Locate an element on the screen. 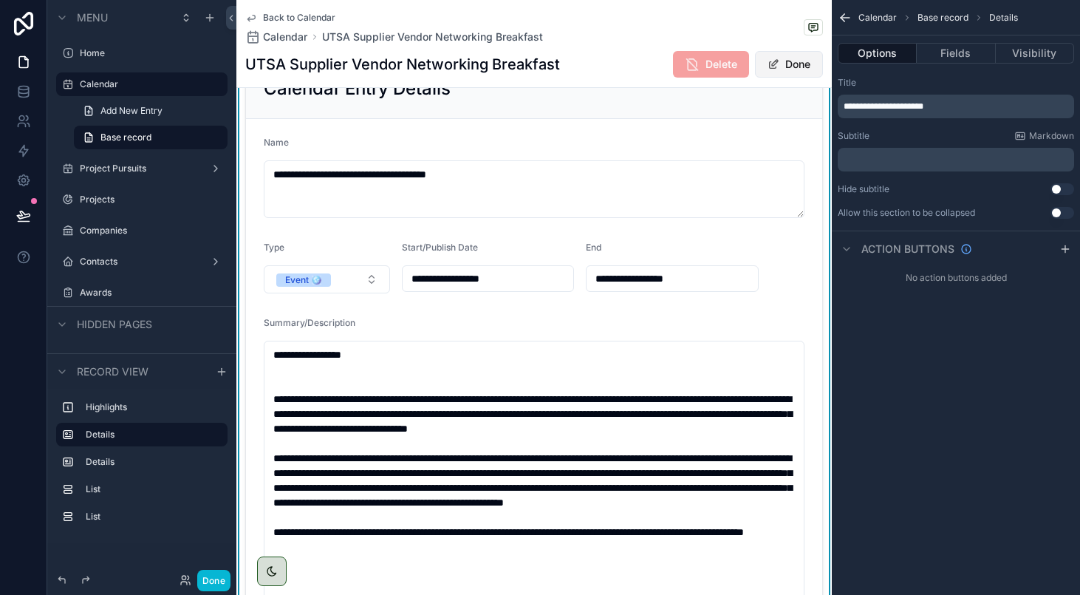 Image resolution: width=1080 pixels, height=595 pixels. label: Calendar is located at coordinates (149, 84).